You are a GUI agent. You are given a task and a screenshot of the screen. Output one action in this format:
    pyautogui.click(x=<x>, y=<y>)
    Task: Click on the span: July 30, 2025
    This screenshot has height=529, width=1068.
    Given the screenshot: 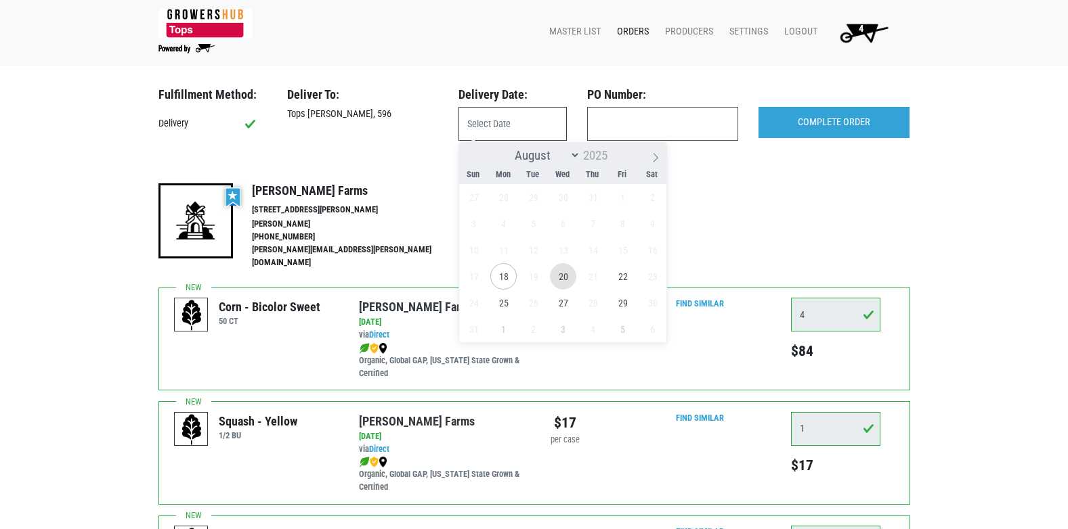 What is the action you would take?
    pyautogui.click(x=563, y=197)
    